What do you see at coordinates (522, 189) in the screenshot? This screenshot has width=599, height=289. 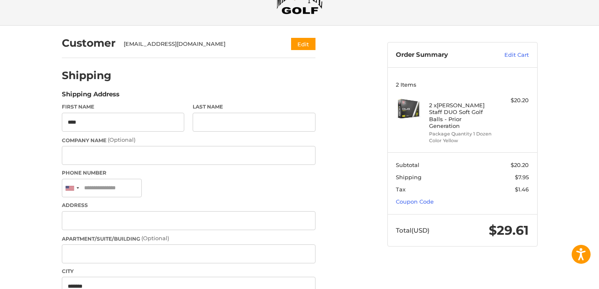 I see `span: $1.46` at bounding box center [522, 189].